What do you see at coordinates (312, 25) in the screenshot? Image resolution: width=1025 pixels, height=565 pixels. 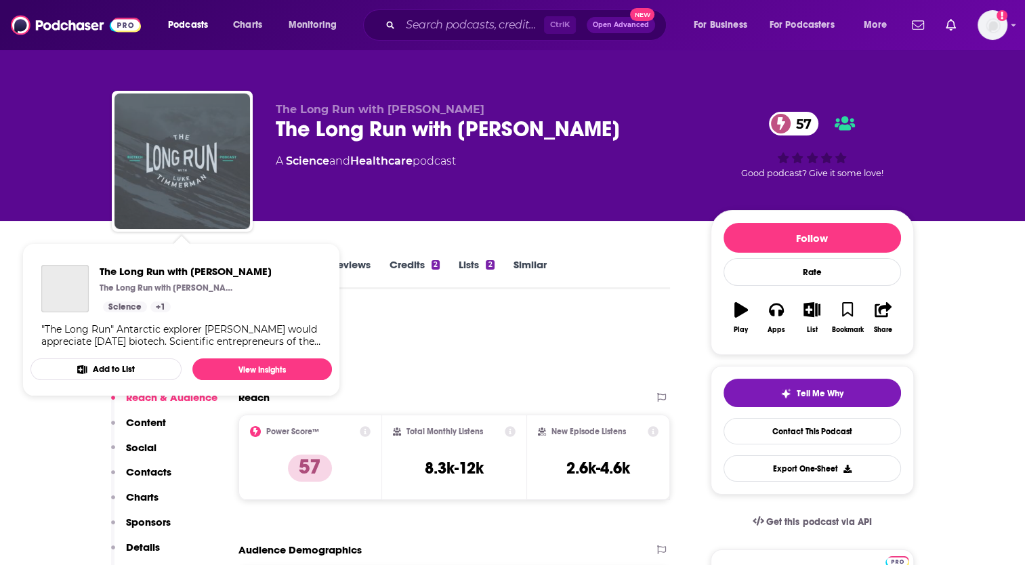 I see `span: Monitoring` at bounding box center [312, 25].